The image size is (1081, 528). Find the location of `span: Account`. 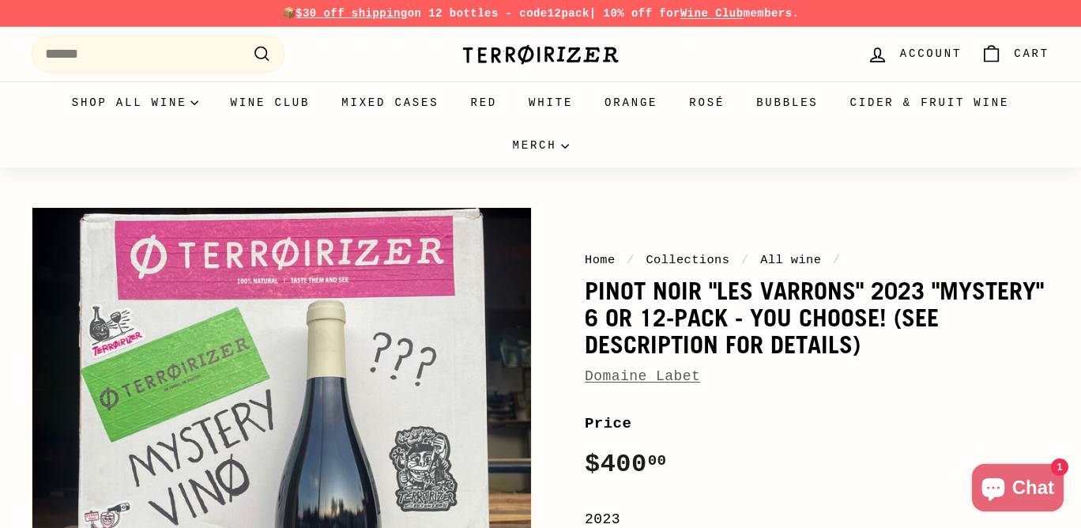

span: Account is located at coordinates (931, 54).